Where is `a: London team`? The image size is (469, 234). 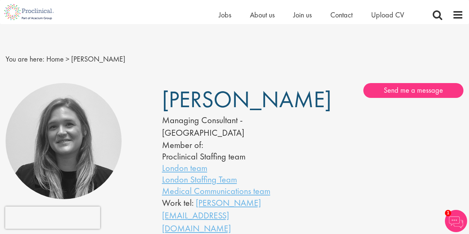 a: London team is located at coordinates (185, 168).